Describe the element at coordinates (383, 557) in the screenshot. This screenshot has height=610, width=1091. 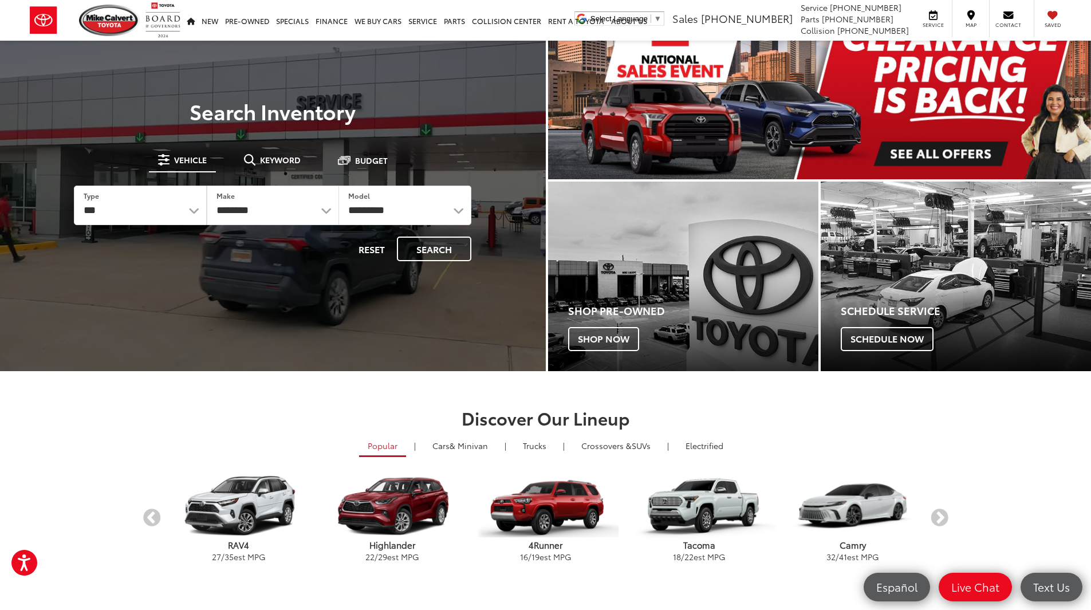
I see `span: 29` at that location.